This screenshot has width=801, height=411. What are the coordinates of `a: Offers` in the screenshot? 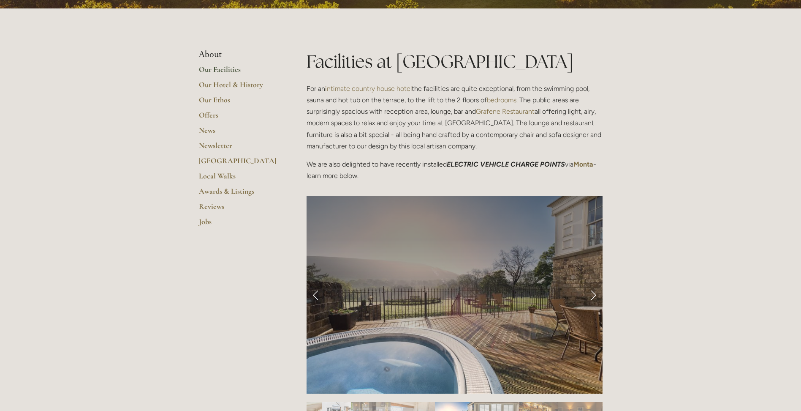 It's located at (239, 118).